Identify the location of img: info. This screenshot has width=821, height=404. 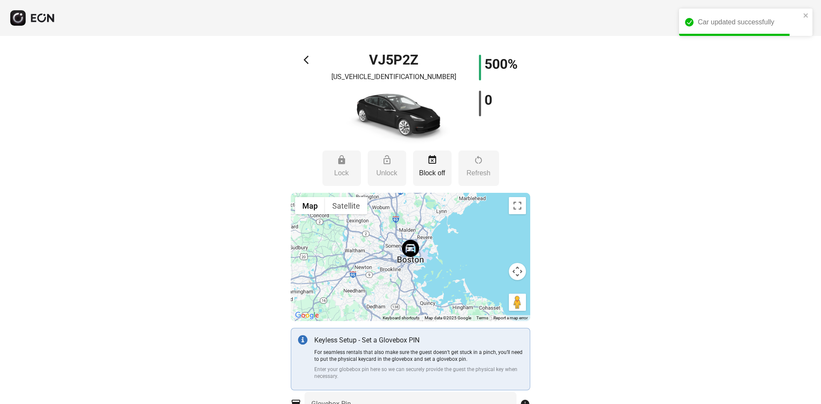
(303, 340).